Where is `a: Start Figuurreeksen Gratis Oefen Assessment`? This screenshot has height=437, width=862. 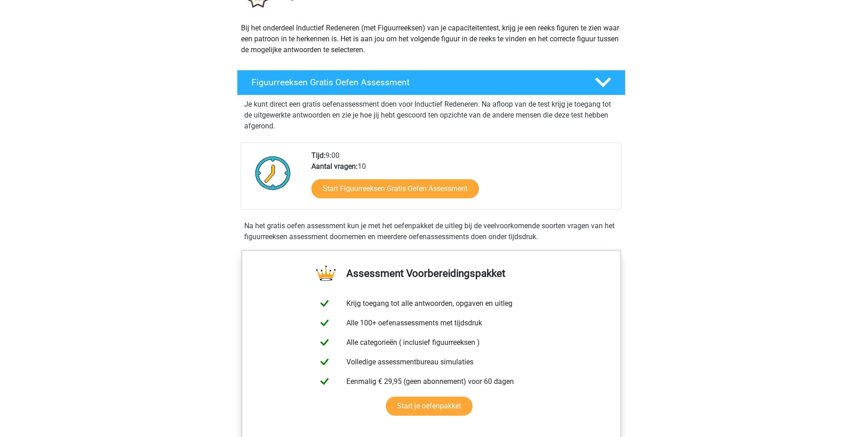 a: Start Figuurreeksen Gratis Oefen Assessment is located at coordinates (395, 189).